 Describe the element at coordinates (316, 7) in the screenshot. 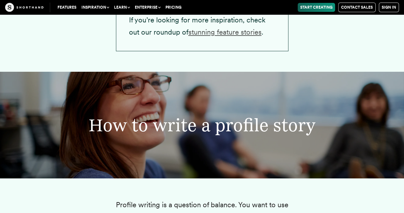

I see `a: Start Creating` at that location.